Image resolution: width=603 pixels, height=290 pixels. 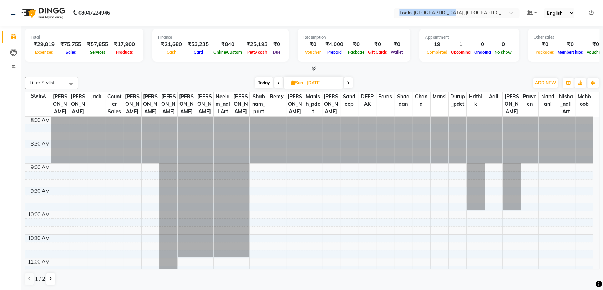 I want to click on span: DEEPAK, so click(x=367, y=100).